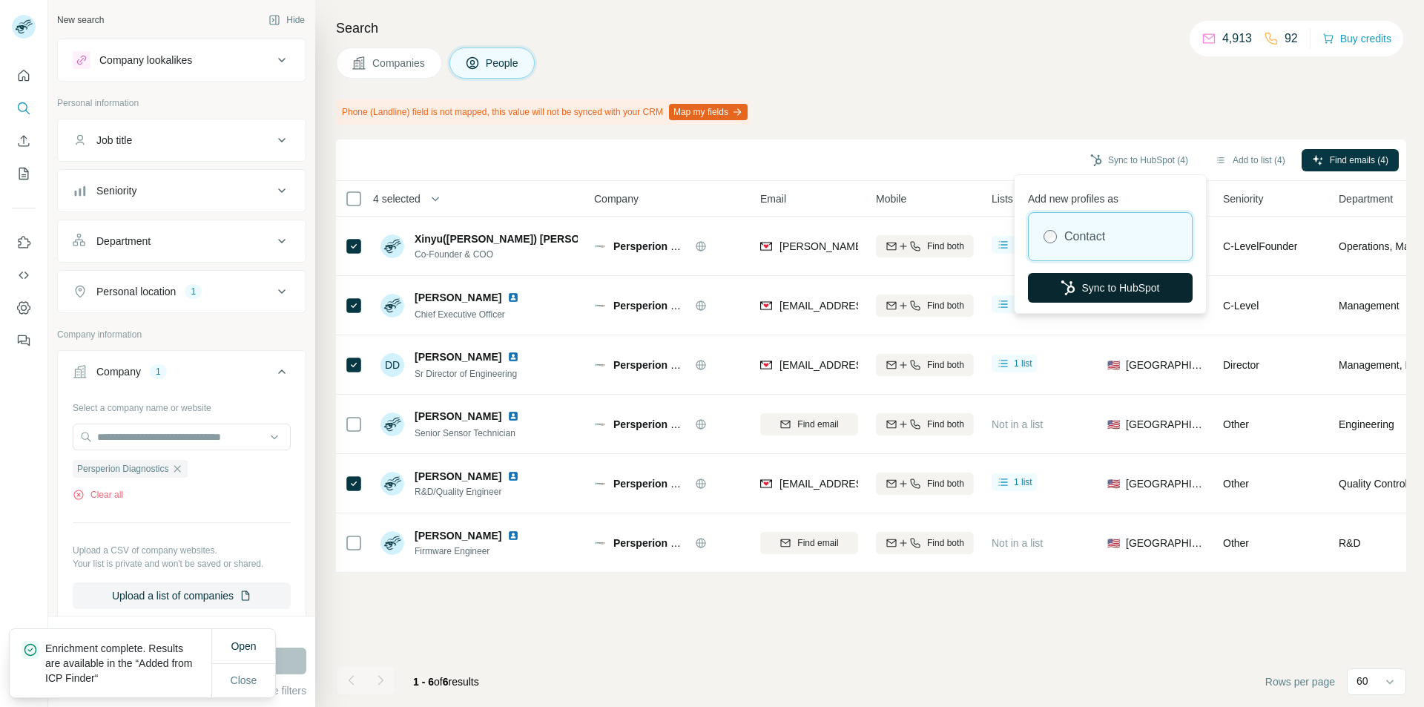 Image resolution: width=1424 pixels, height=707 pixels. What do you see at coordinates (1240, 305) in the screenshot?
I see `span: C-Level` at bounding box center [1240, 305].